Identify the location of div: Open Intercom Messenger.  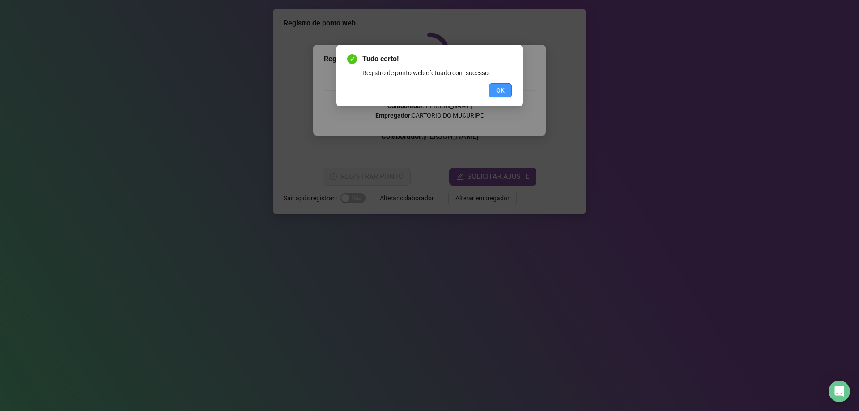
(840, 392).